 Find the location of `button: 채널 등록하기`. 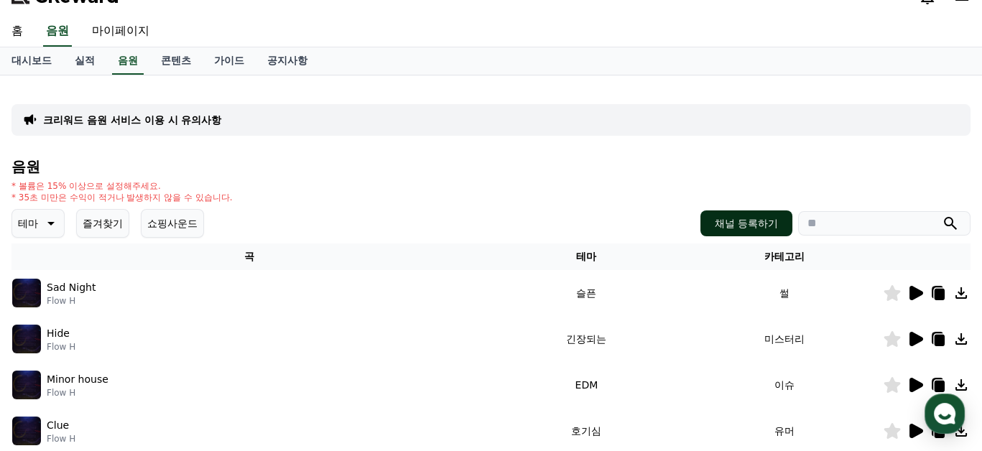

button: 채널 등록하기 is located at coordinates (747, 224).